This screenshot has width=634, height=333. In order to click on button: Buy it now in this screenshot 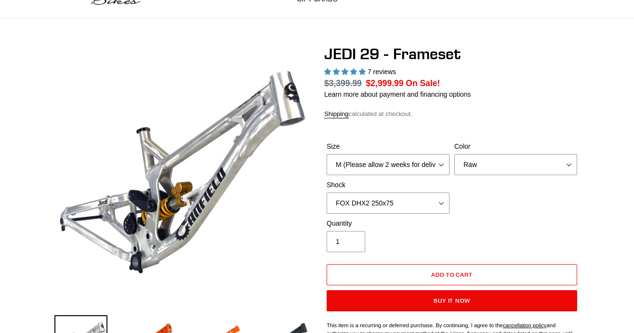, I will do `click(452, 301)`.